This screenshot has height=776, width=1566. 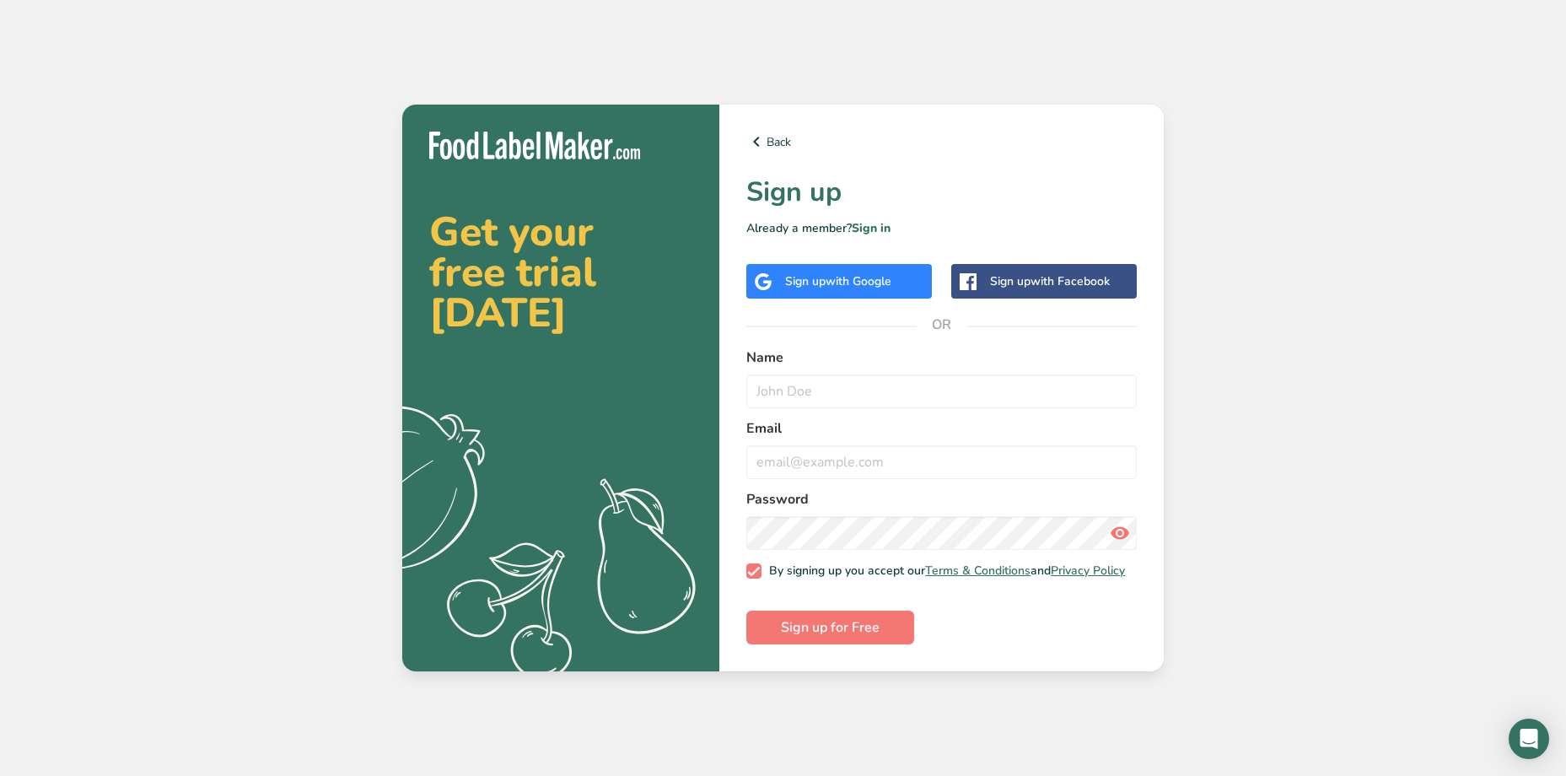 I want to click on span: with Google, so click(x=858, y=281).